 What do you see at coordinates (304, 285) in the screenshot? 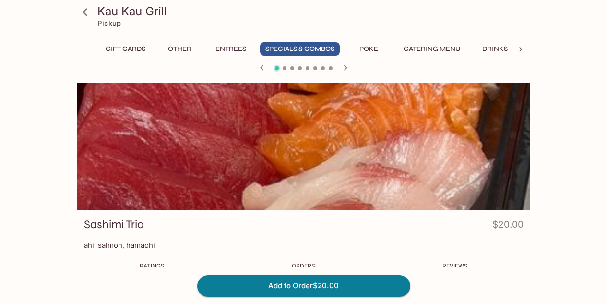
I see `button: Add to Order$20.00` at bounding box center [304, 285].